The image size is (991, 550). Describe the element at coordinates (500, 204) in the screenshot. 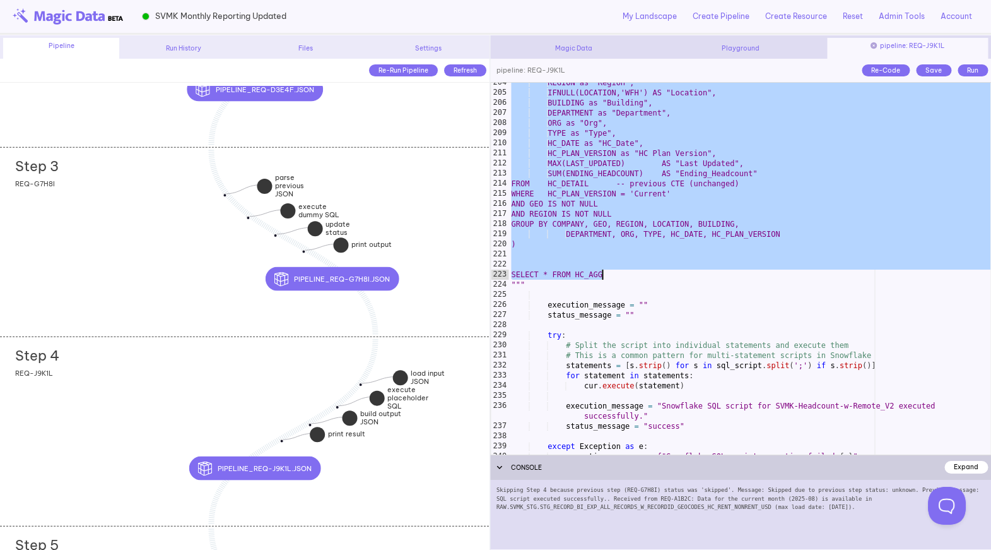

I see `div: 216` at that location.